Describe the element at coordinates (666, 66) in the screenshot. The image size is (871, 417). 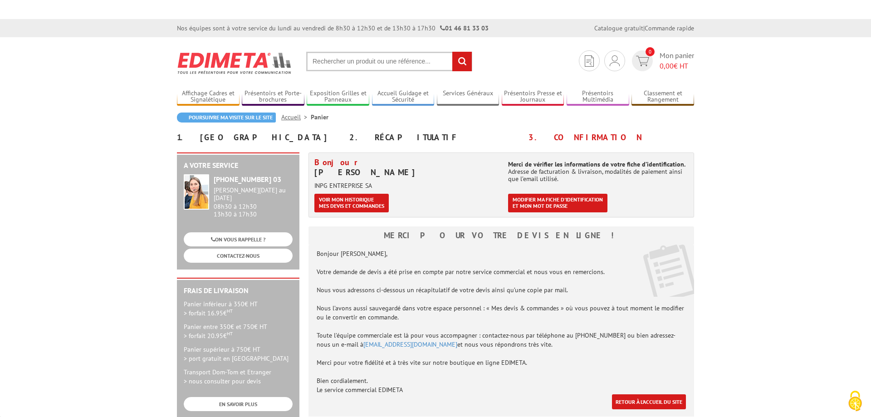
I see `span: 0,00` at that location.